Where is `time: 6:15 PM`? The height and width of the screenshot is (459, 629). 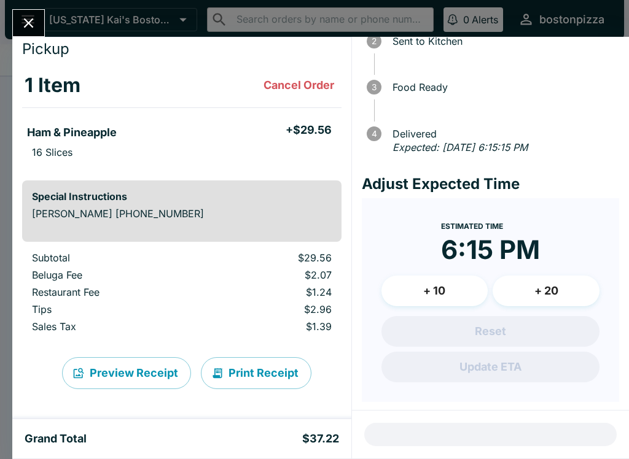 time: 6:15 PM is located at coordinates (490, 250).